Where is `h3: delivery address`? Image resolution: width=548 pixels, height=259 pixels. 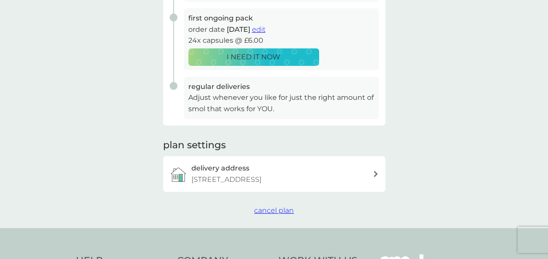
h3: delivery address is located at coordinates (220, 168).